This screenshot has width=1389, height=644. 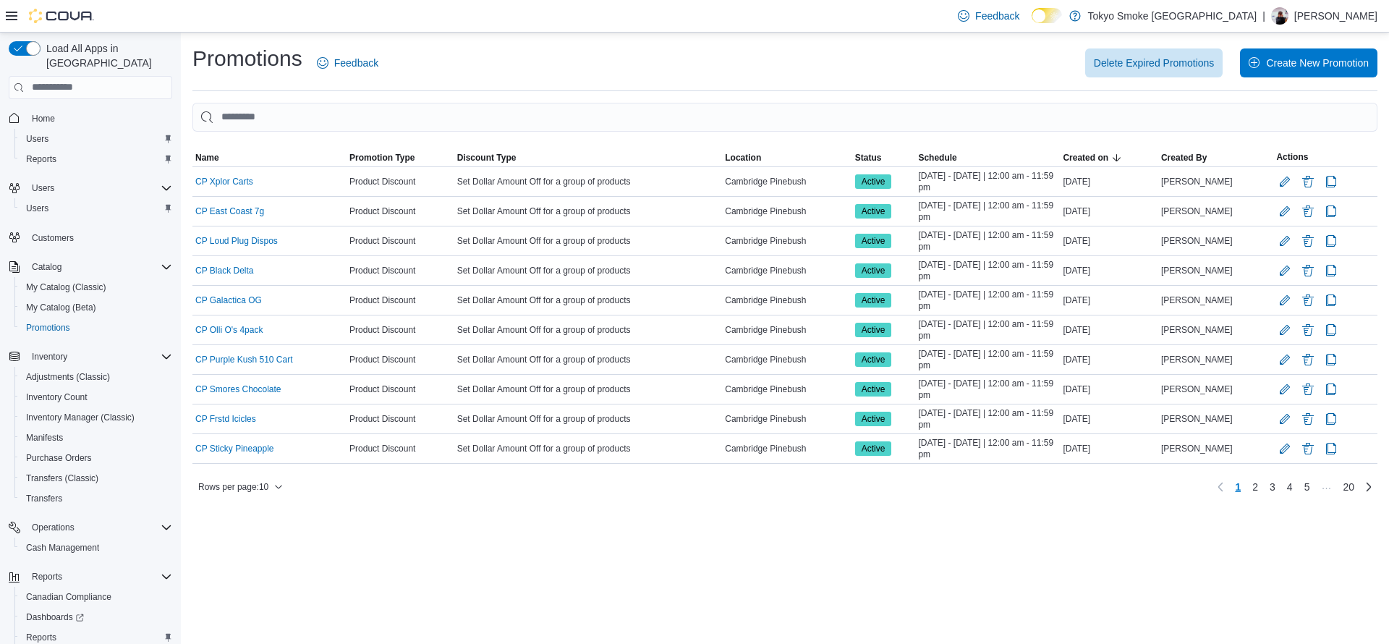 I want to click on a: Transfers (Classic), so click(x=62, y=478).